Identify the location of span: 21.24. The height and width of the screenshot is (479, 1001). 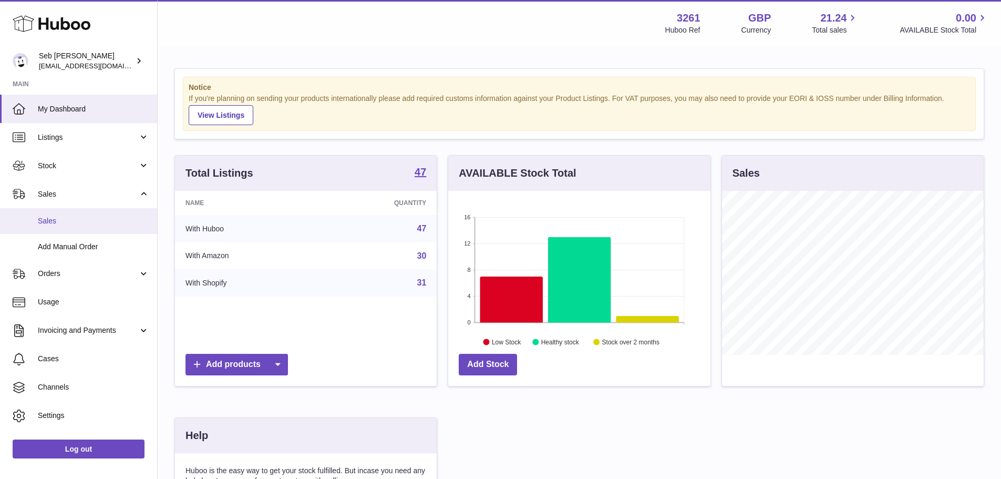
(833, 18).